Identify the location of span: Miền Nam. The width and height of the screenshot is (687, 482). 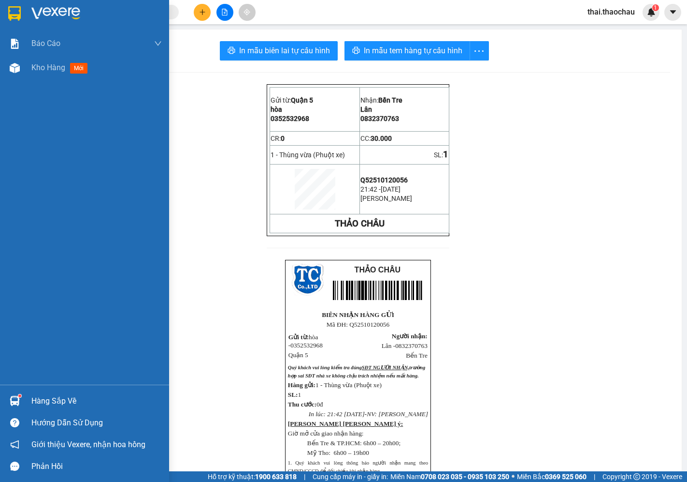
(450, 476).